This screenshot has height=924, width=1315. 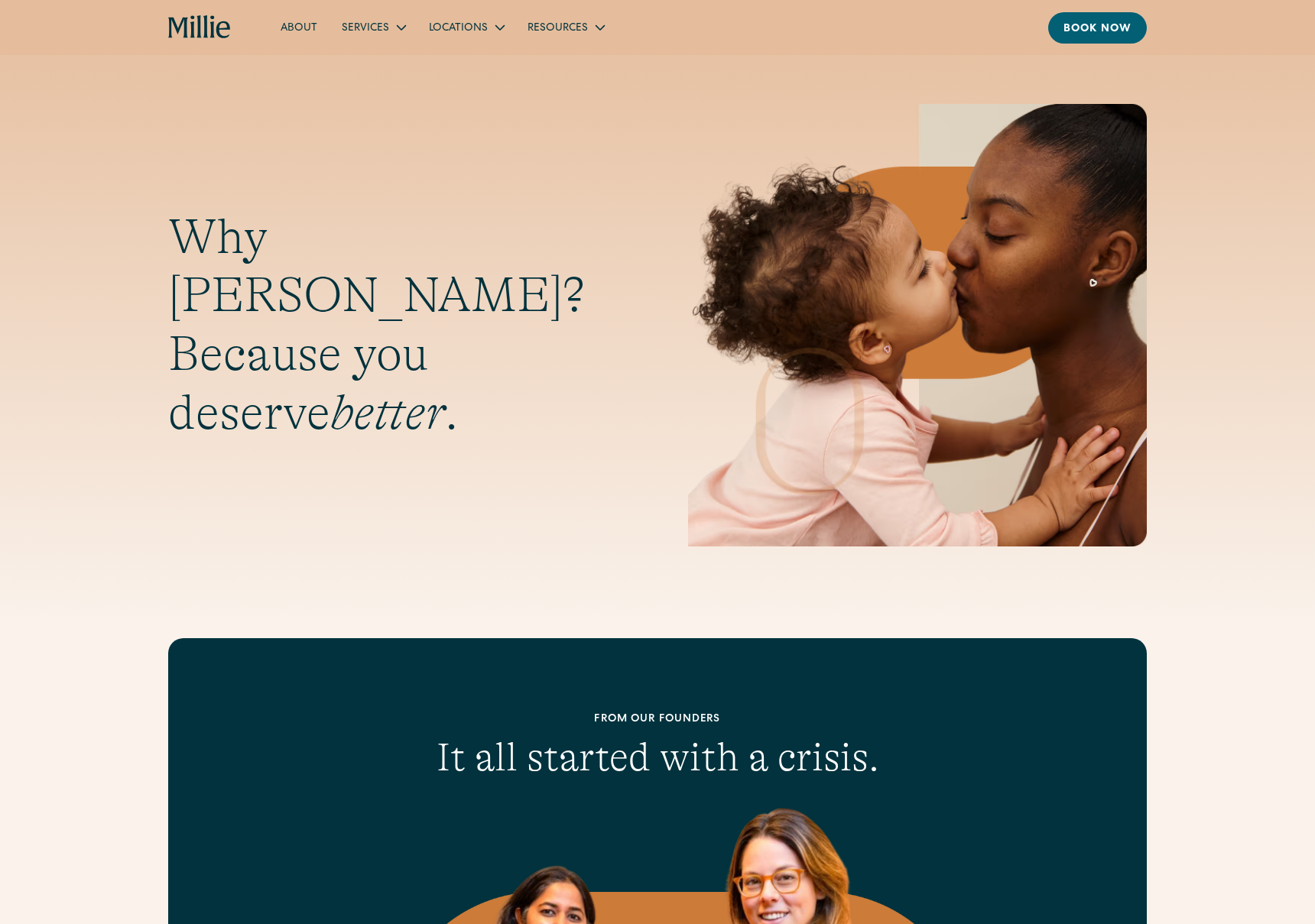 I want to click on h2: It all started with a crisis., so click(x=658, y=757).